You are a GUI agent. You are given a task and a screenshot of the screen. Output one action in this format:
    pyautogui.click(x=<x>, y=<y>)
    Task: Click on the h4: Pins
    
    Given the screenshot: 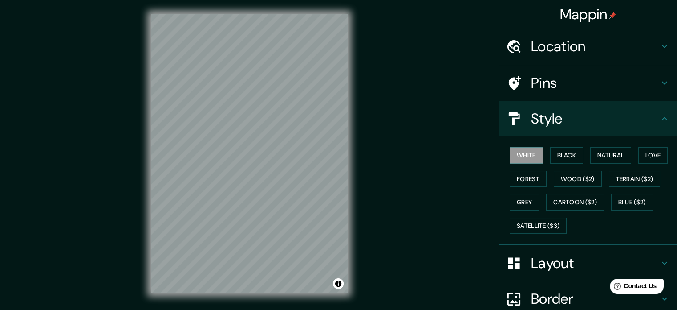 What is the action you would take?
    pyautogui.click(x=596, y=83)
    